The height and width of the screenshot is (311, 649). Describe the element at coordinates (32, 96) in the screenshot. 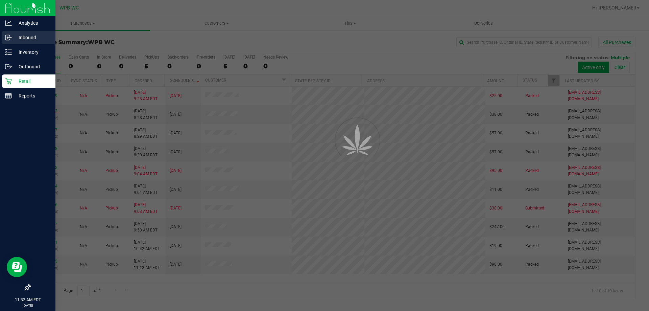

I see `p: Reports` at that location.